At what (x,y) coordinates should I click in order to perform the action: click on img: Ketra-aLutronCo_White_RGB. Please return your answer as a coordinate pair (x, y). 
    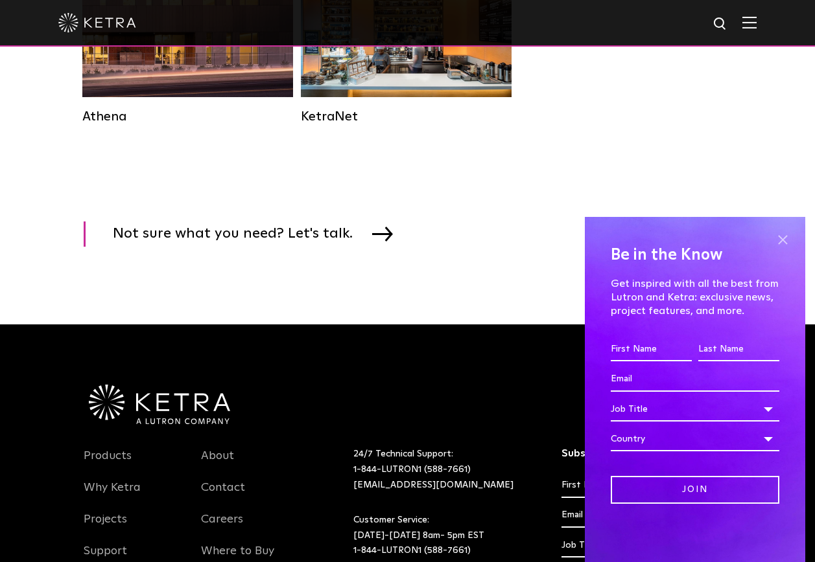
    Looking at the image, I should click on (159, 405).